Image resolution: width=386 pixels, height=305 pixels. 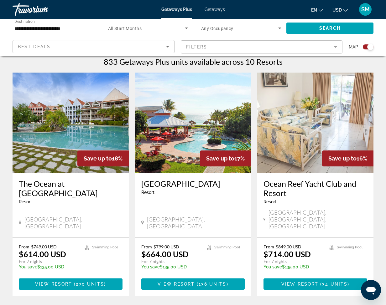 I want to click on img: 4215O01X.jpg, so click(x=193, y=123).